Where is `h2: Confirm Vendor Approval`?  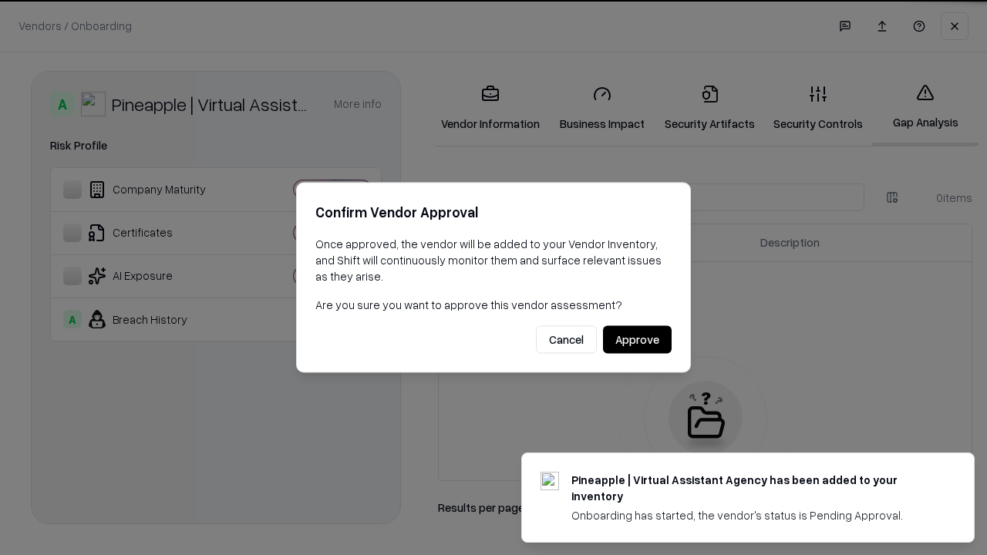 h2: Confirm Vendor Approval is located at coordinates (494, 212).